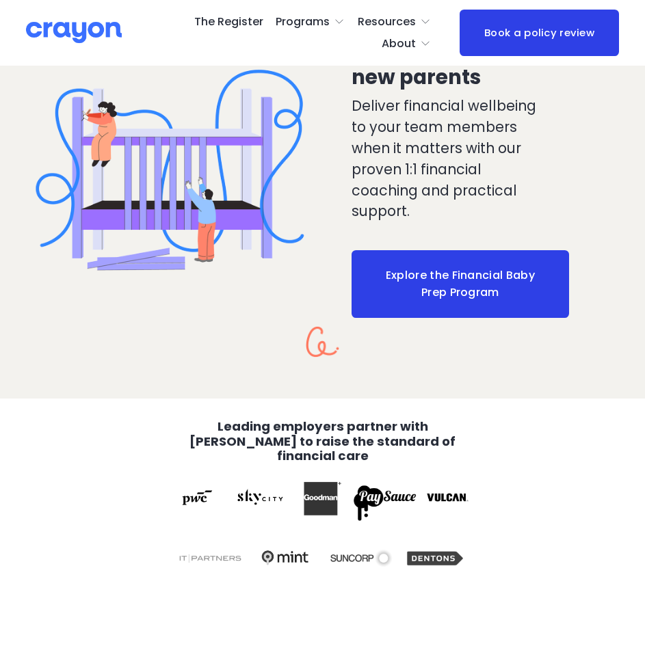 This screenshot has width=645, height=646. I want to click on a: Book a policy review, so click(539, 33).